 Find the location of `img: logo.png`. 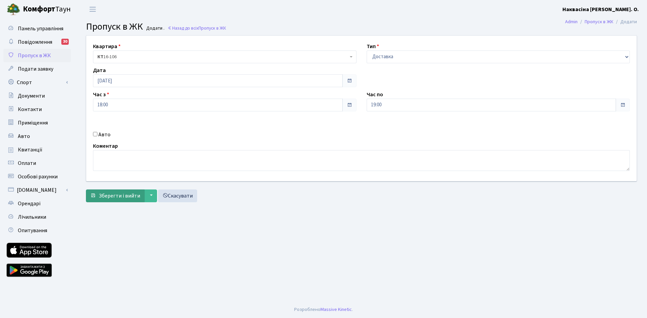

img: logo.png is located at coordinates (13, 9).